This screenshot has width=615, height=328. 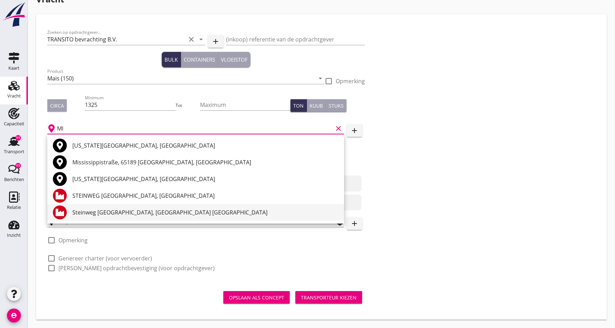 What do you see at coordinates (188, 105) in the screenshot?
I see `div: Tot` at bounding box center [188, 105].